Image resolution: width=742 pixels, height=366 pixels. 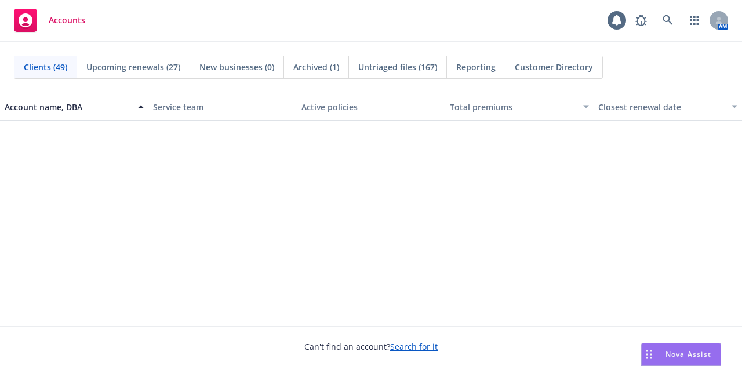 I want to click on button: Total premiums, so click(x=520, y=107).